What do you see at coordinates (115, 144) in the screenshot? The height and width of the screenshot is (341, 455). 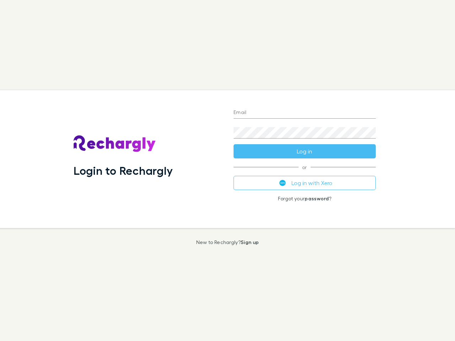 I see `img: Rechargly's Logo` at bounding box center [115, 144].